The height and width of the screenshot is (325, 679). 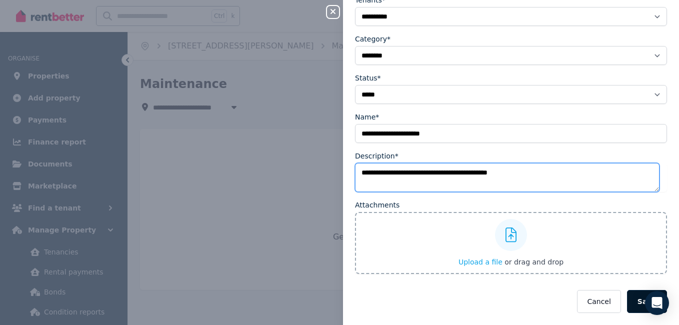 I want to click on label: Attachments, so click(x=377, y=205).